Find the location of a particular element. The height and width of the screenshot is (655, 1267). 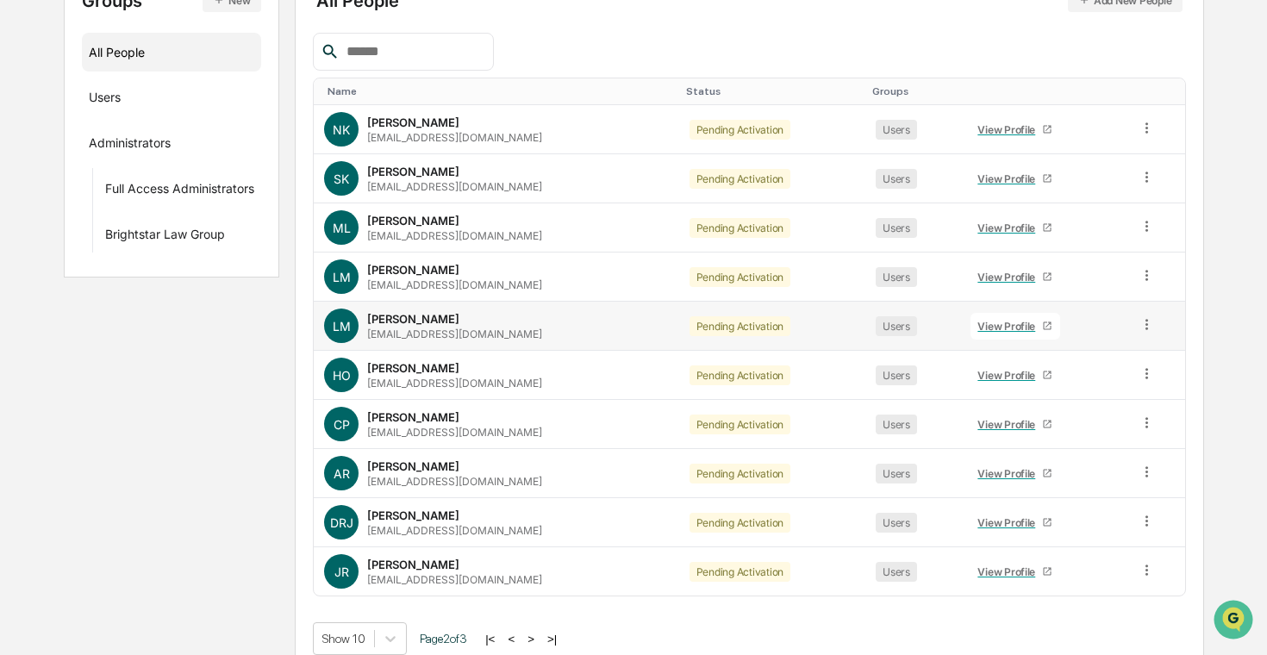

div: Full Access Administrators is located at coordinates (179, 191).